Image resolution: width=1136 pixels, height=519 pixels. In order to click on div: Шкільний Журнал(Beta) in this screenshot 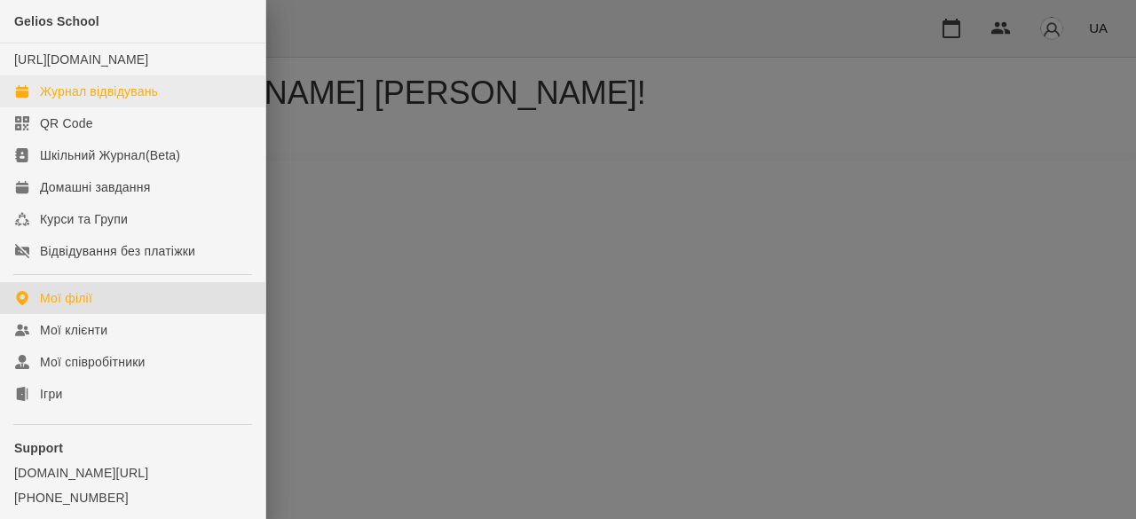, I will do `click(110, 155)`.